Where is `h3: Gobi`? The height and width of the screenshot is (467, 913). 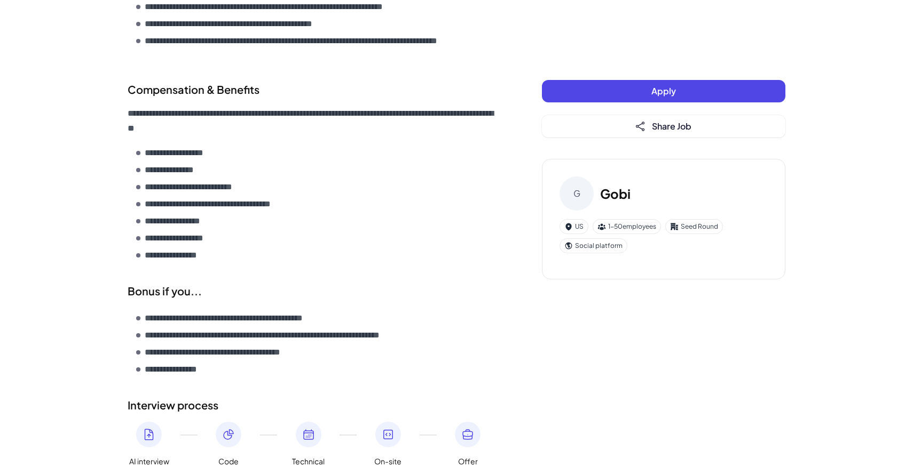 h3: Gobi is located at coordinates (615, 194).